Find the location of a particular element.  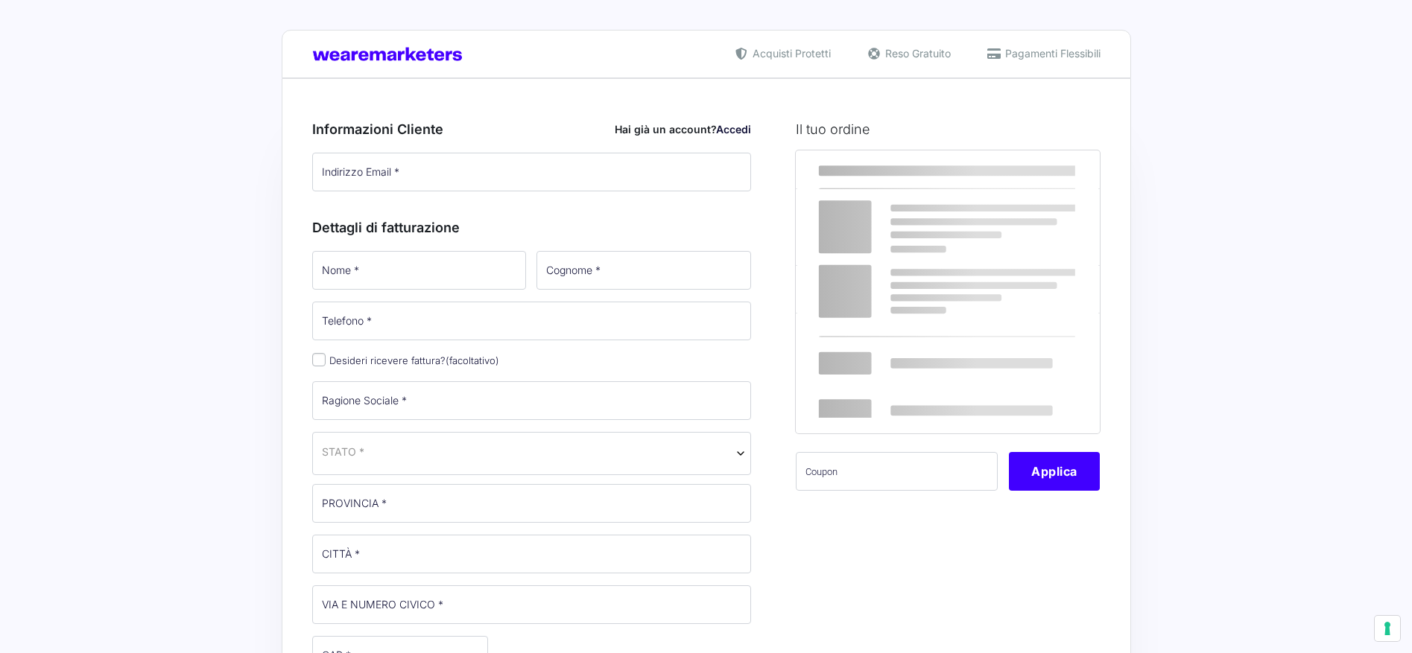

h3: Dettagli di fatturazione is located at coordinates (532, 227).